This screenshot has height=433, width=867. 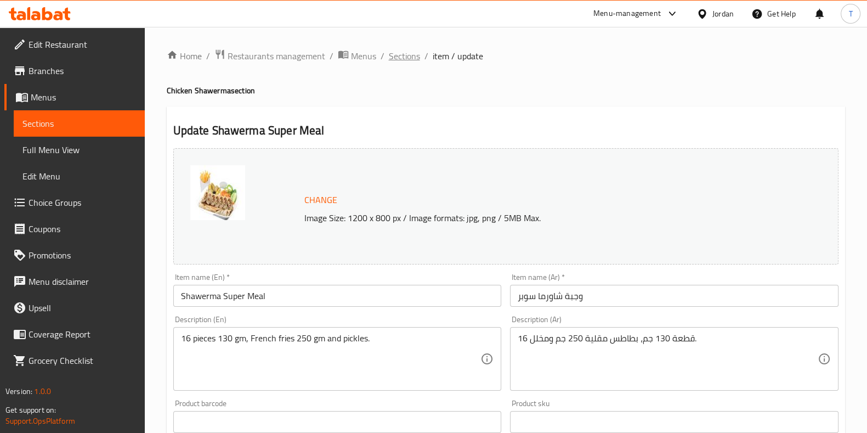 What do you see at coordinates (82, 281) in the screenshot?
I see `span: Menu disclaimer` at bounding box center [82, 281].